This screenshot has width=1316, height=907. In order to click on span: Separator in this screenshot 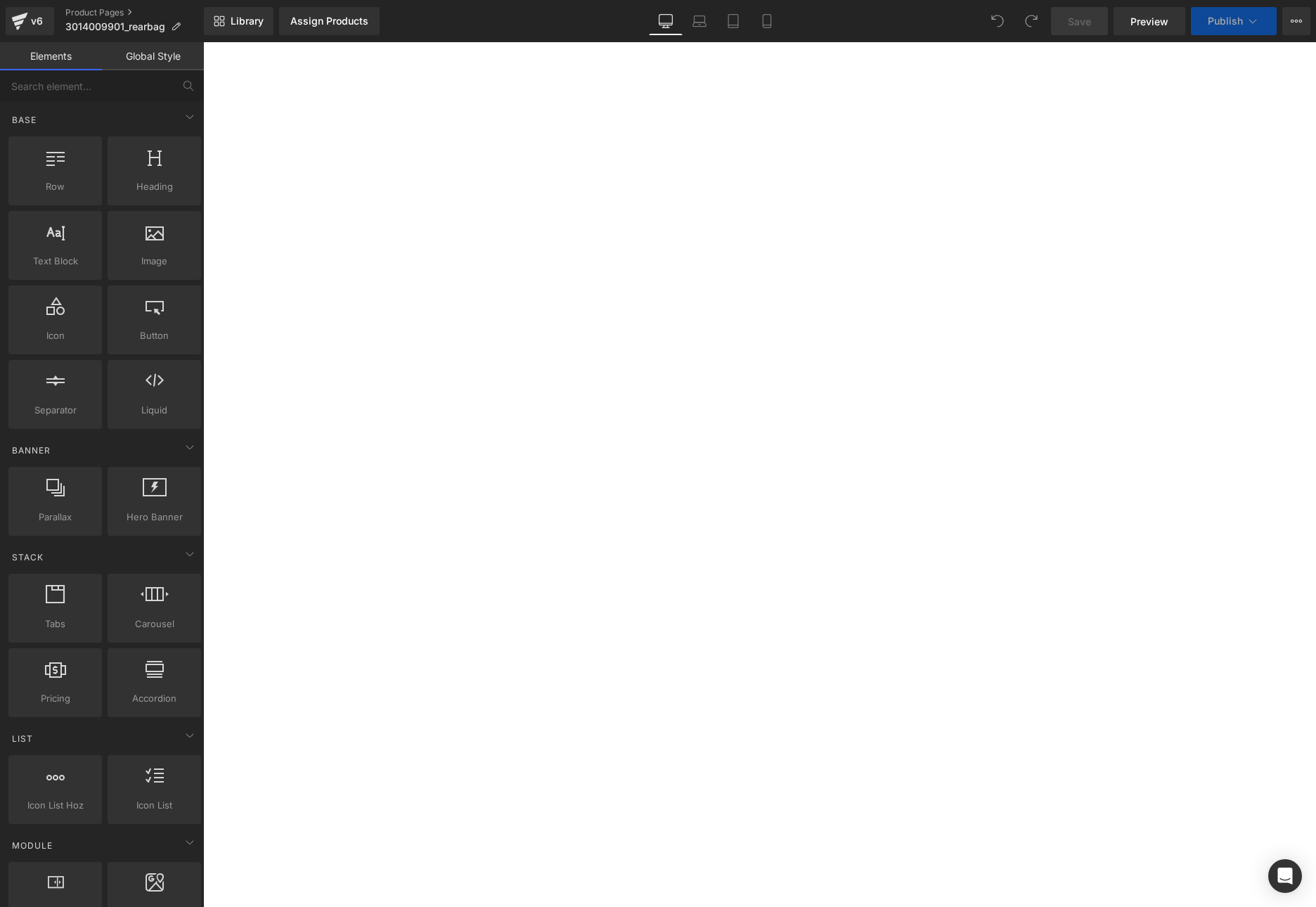, I will do `click(55, 410)`.